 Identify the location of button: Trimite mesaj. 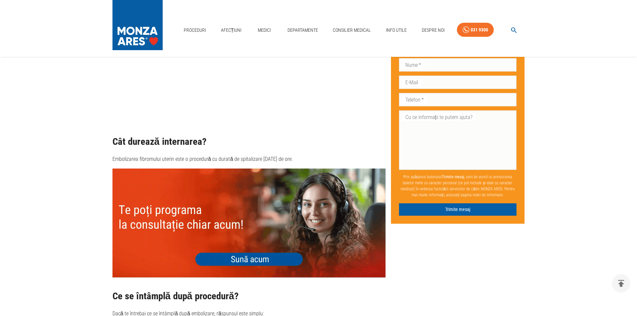
(458, 210).